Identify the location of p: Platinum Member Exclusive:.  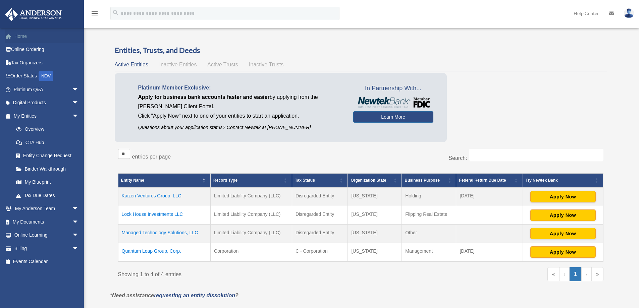
(241, 88).